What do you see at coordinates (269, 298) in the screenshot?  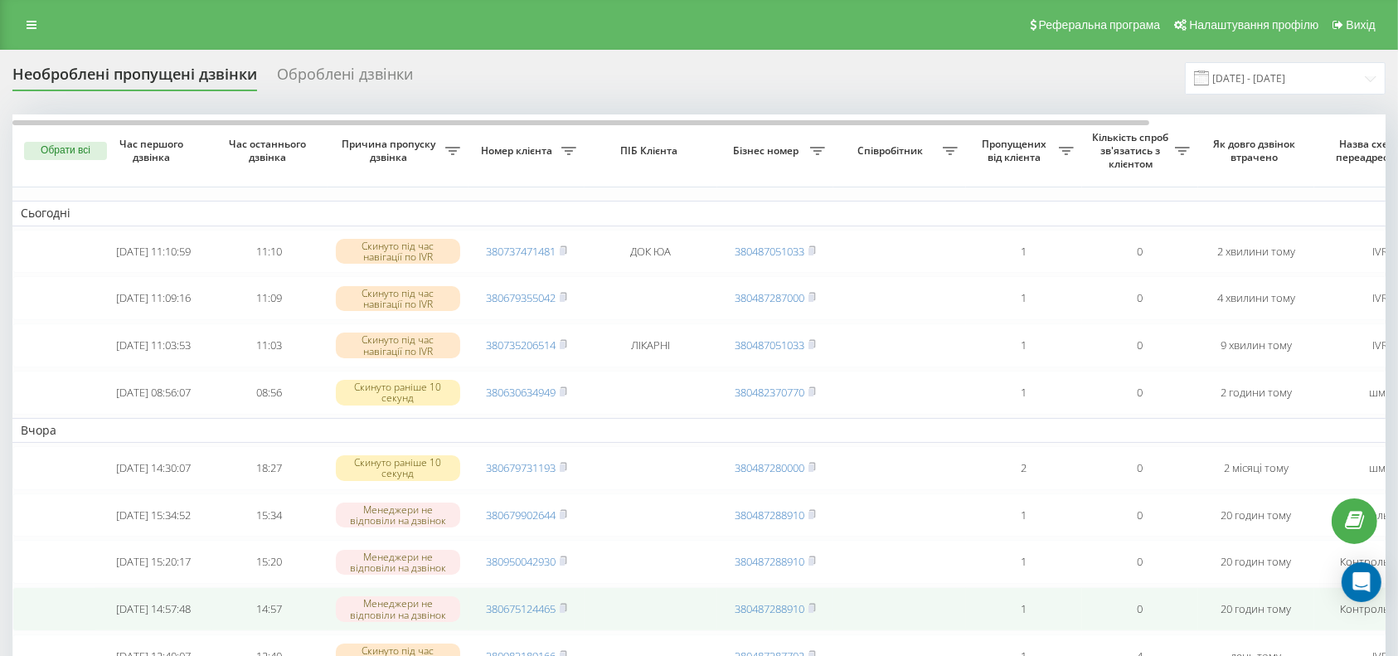 I see `td: 11:09` at bounding box center [269, 298].